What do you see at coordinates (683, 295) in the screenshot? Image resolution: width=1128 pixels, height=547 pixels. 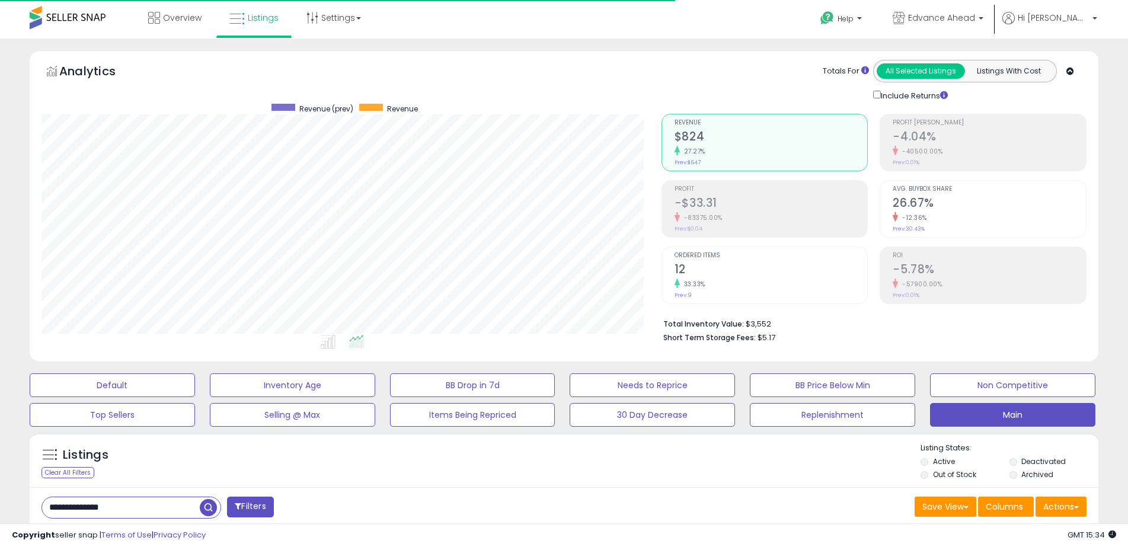 I see `small: Prev: 9` at bounding box center [683, 295].